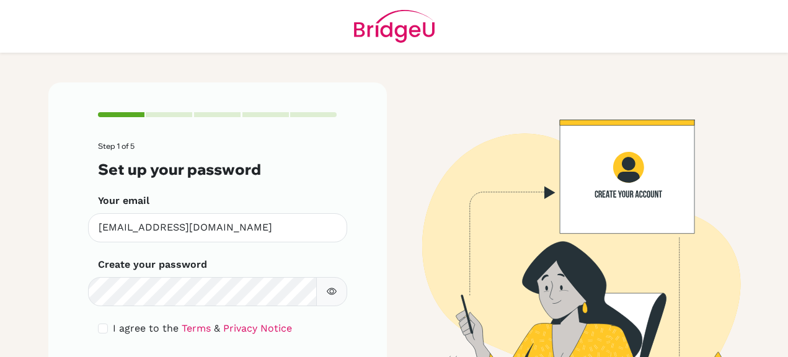 The height and width of the screenshot is (357, 788). I want to click on a: Terms, so click(196, 328).